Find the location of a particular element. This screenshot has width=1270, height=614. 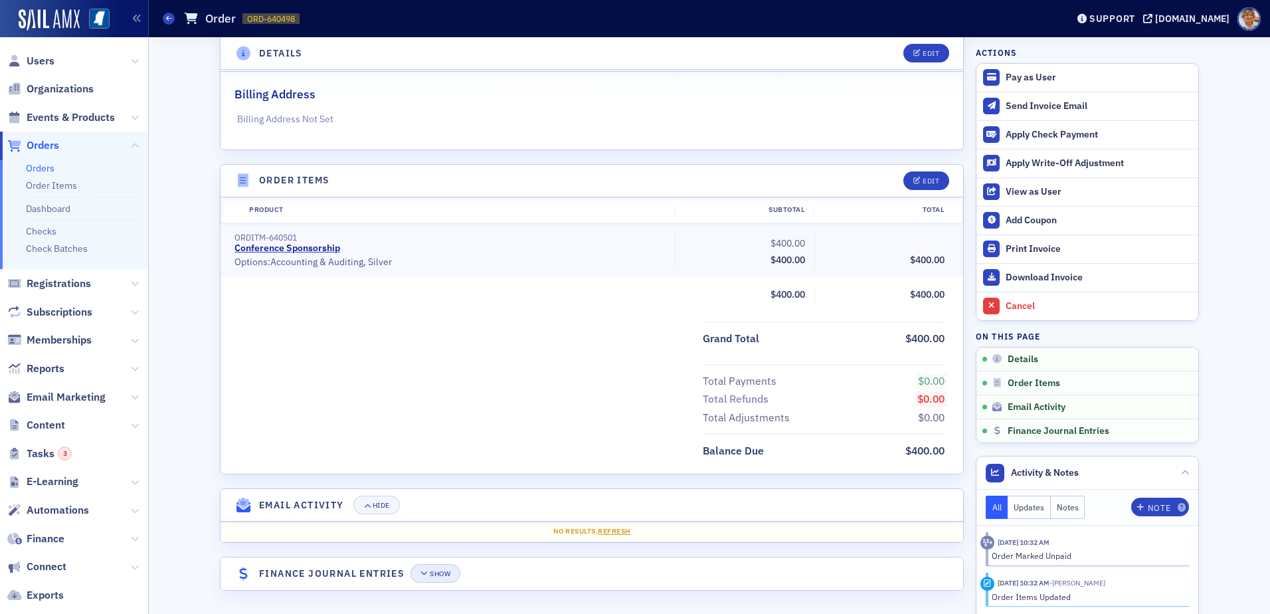

span: Connect is located at coordinates (47, 567).